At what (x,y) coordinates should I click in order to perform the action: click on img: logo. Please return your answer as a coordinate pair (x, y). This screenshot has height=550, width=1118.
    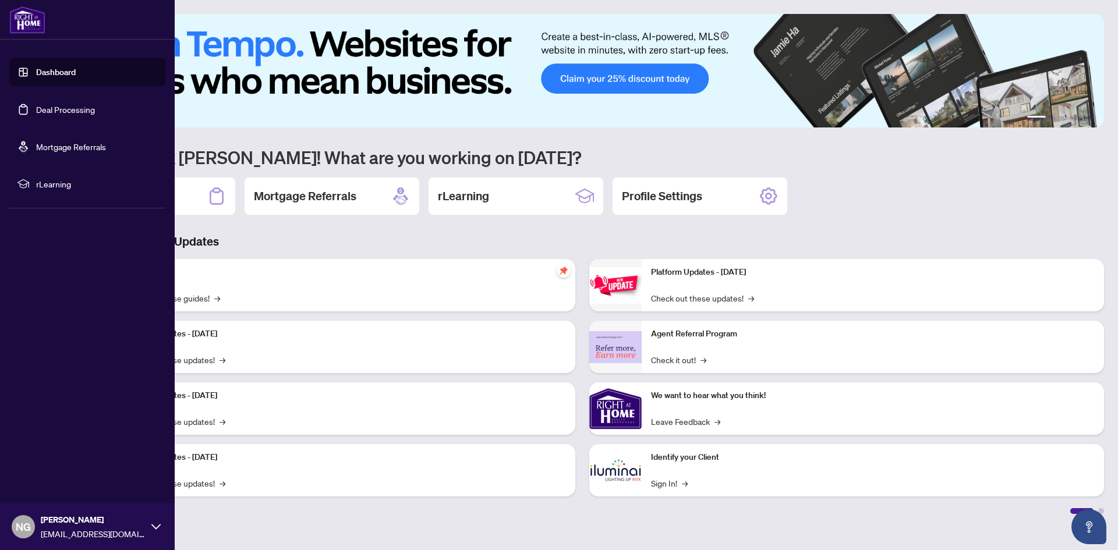
    Looking at the image, I should click on (27, 20).